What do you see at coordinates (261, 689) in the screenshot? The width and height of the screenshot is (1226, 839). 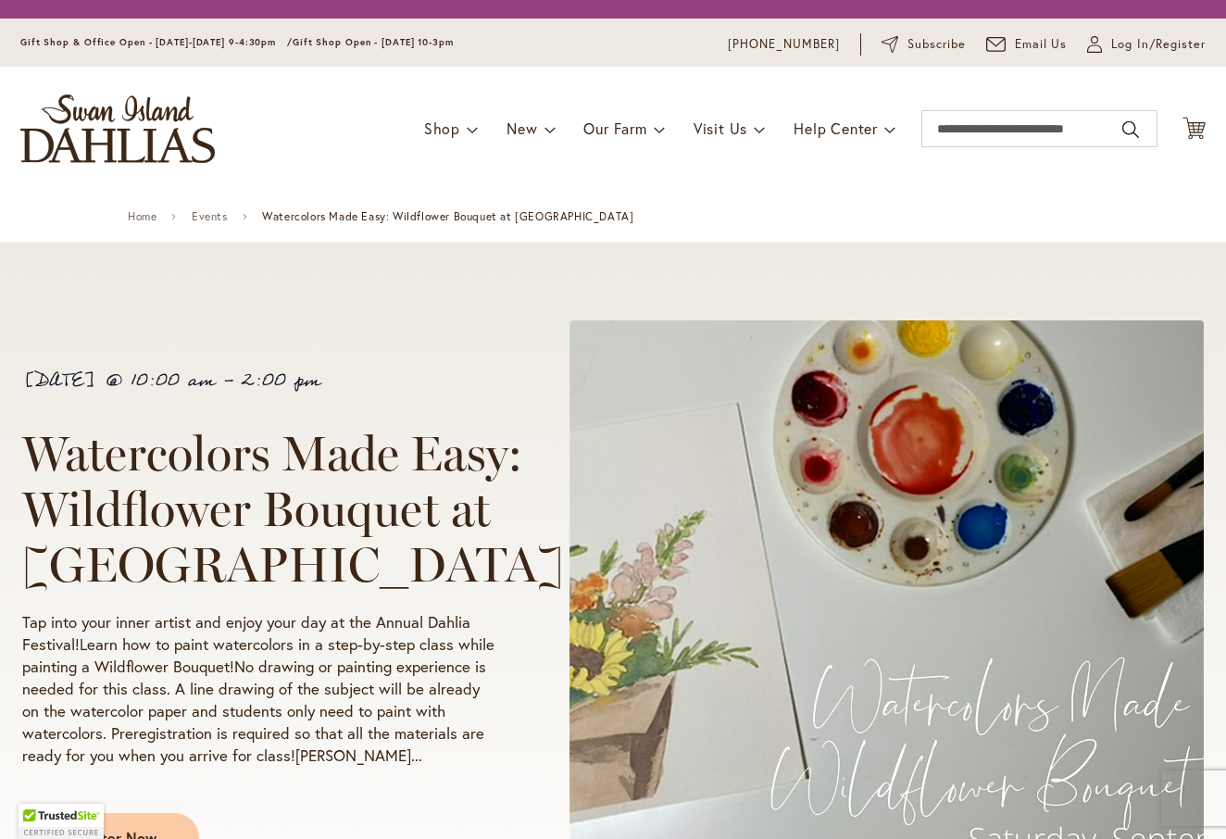 I see `p: Tap into your inner artist and enjoy your day at the Annual Dahlia Festival!Learn how to paint wa...` at bounding box center [261, 689].